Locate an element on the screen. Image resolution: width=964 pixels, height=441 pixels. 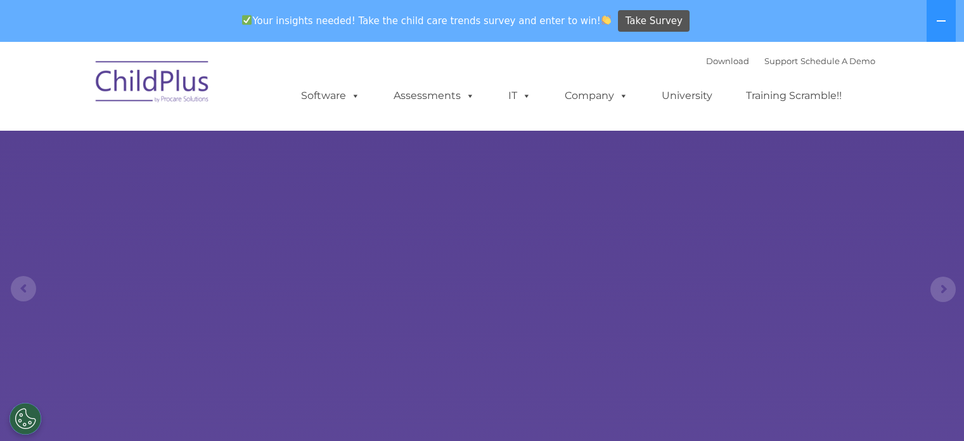
a: University is located at coordinates (687, 96).